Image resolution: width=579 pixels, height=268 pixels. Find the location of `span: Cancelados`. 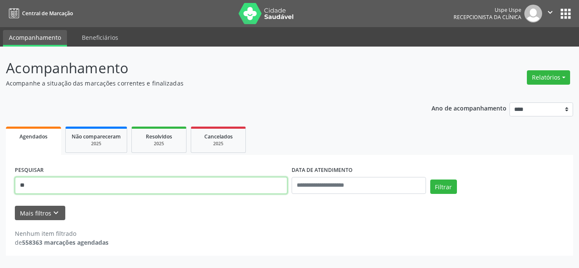

span: Cancelados is located at coordinates (218, 136).